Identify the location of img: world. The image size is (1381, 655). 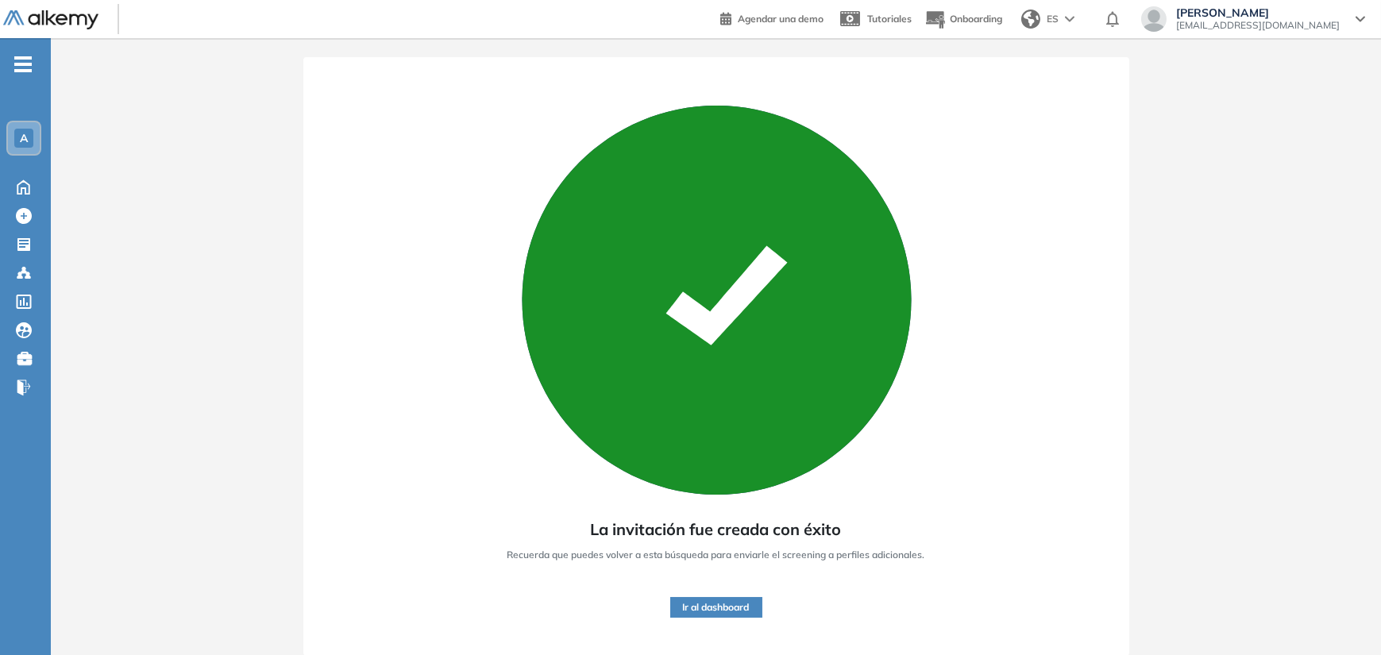
(1031, 19).